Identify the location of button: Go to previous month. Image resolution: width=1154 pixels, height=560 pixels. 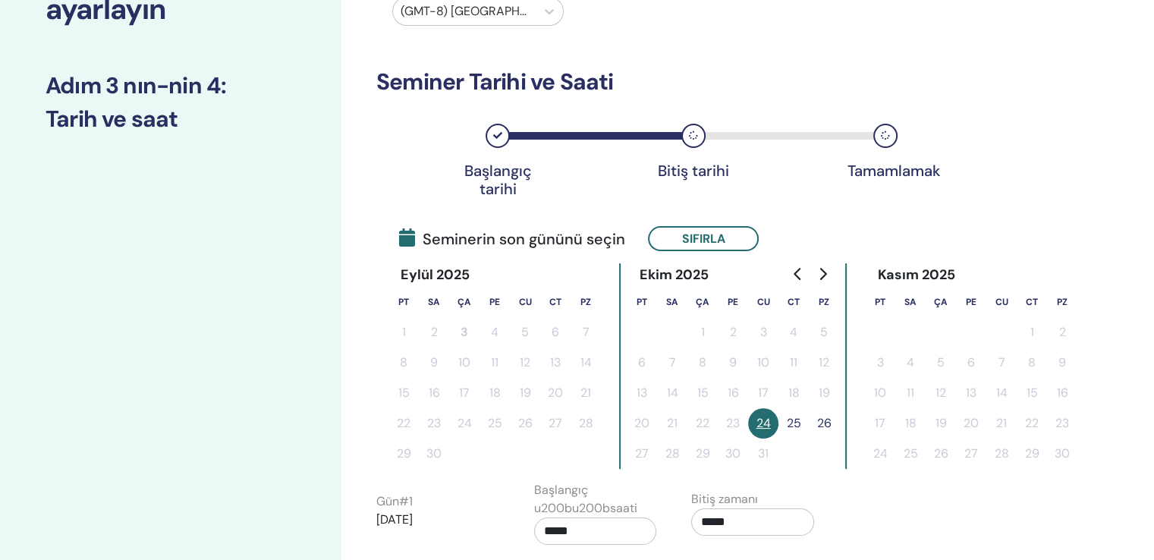
(798, 274).